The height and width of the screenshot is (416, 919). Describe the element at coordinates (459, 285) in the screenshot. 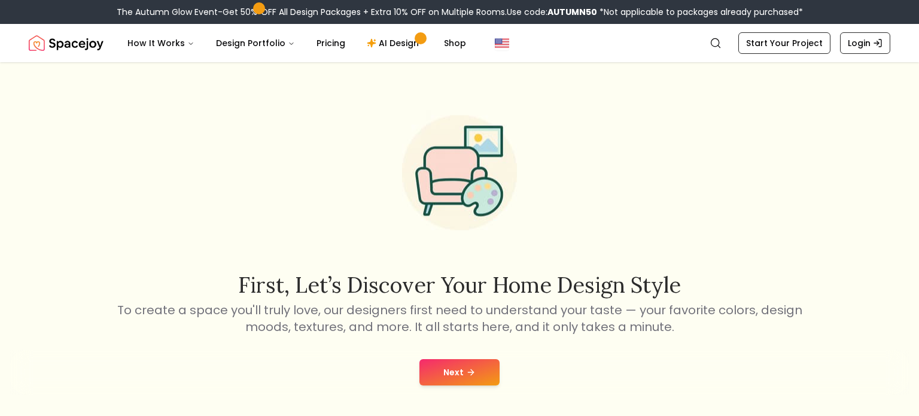

I see `h2: First, let’s discover your home design style` at that location.